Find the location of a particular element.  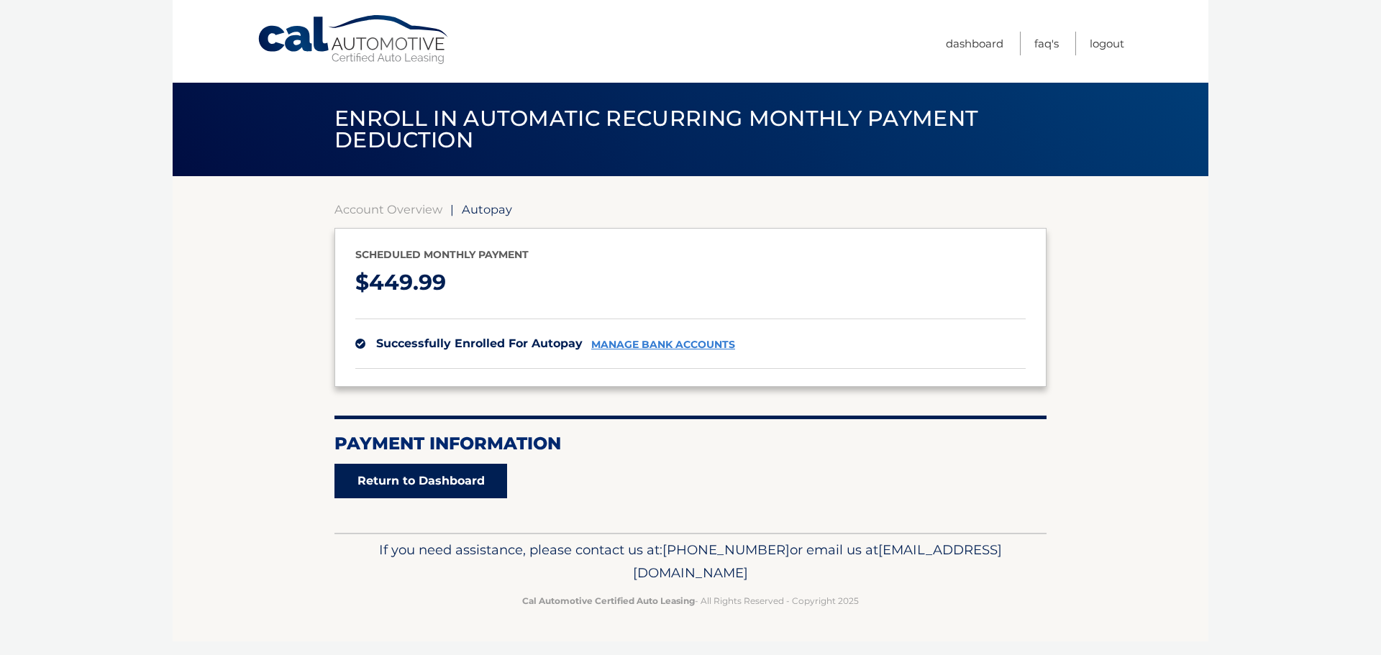

span: 449.99 is located at coordinates (407, 282).